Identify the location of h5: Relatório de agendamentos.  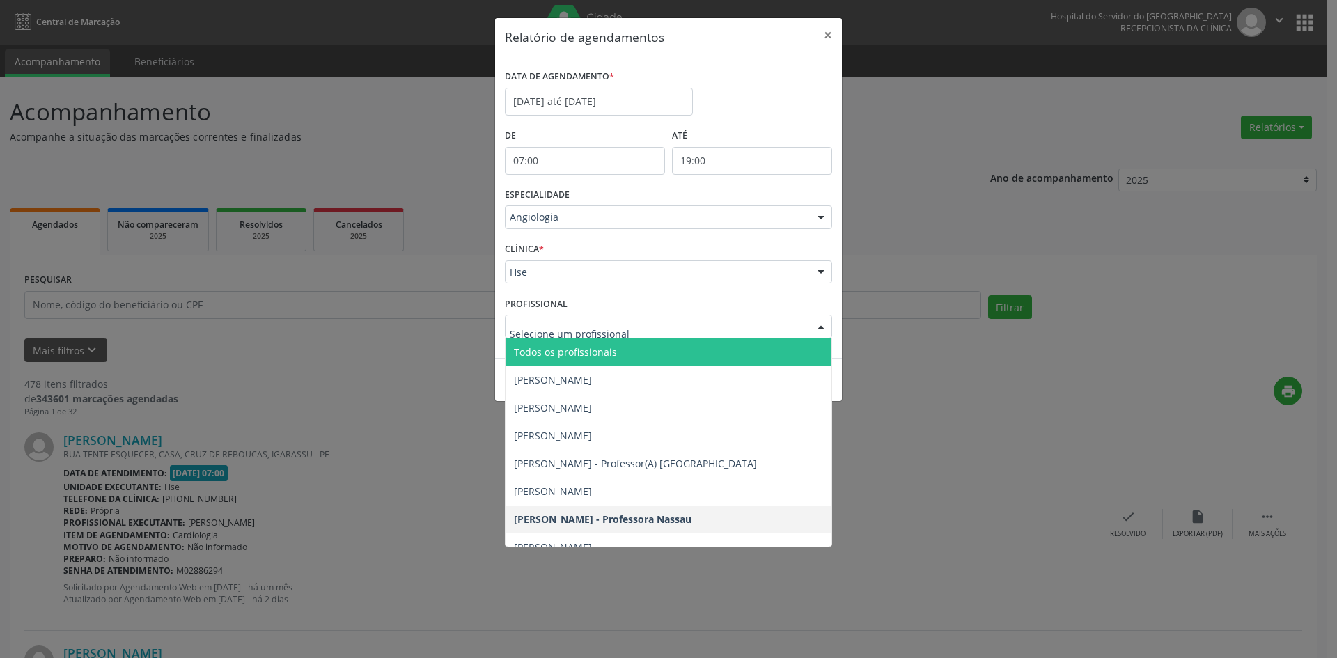
(584, 37).